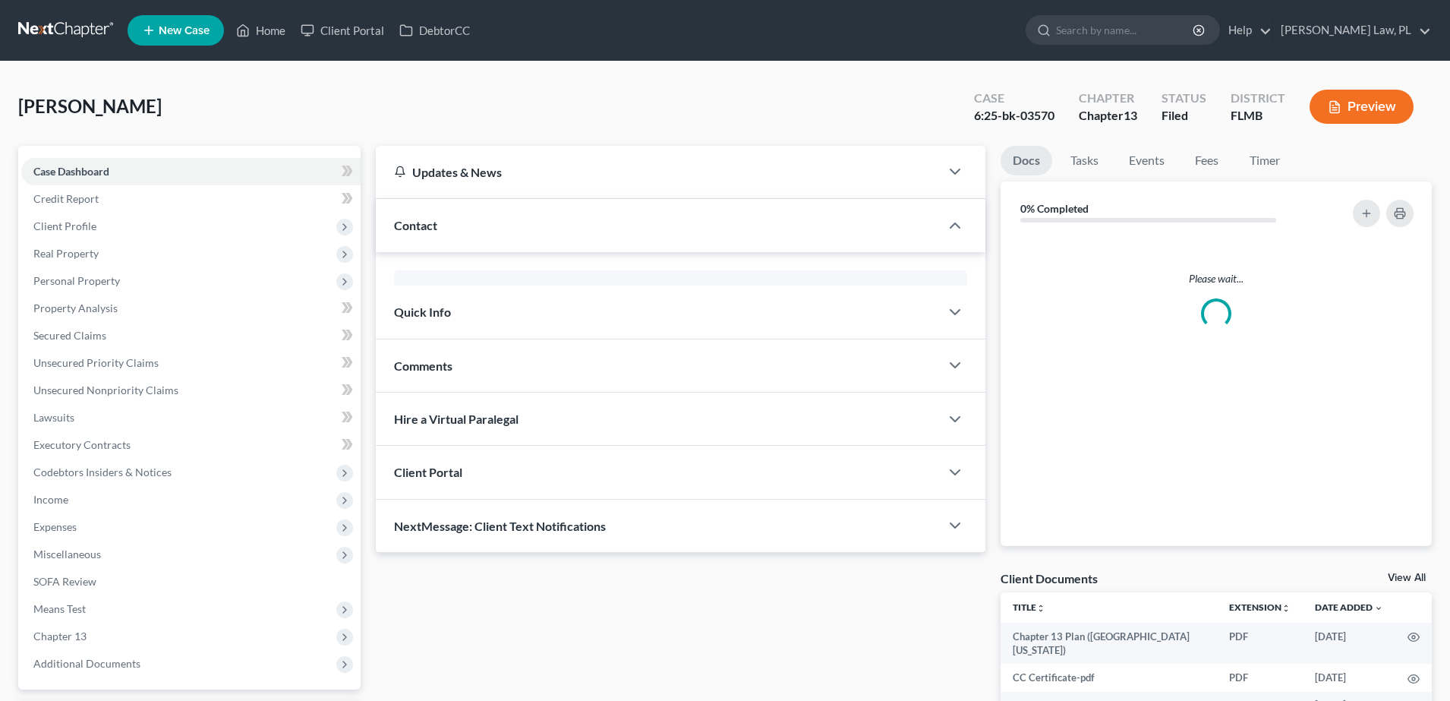 This screenshot has height=701, width=1450. I want to click on button: Preview, so click(1361, 106).